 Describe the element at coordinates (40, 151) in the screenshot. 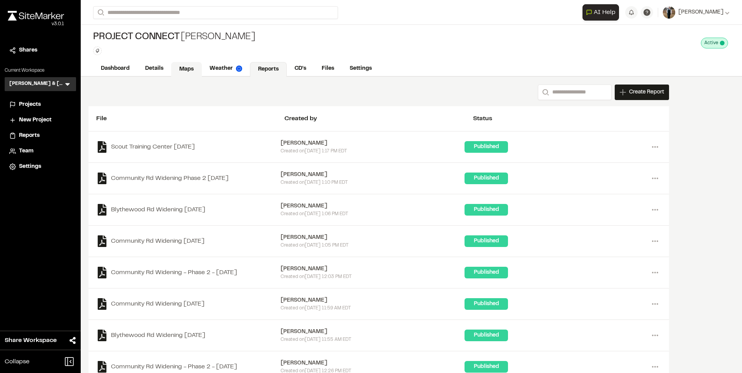

I see `a: Team` at that location.